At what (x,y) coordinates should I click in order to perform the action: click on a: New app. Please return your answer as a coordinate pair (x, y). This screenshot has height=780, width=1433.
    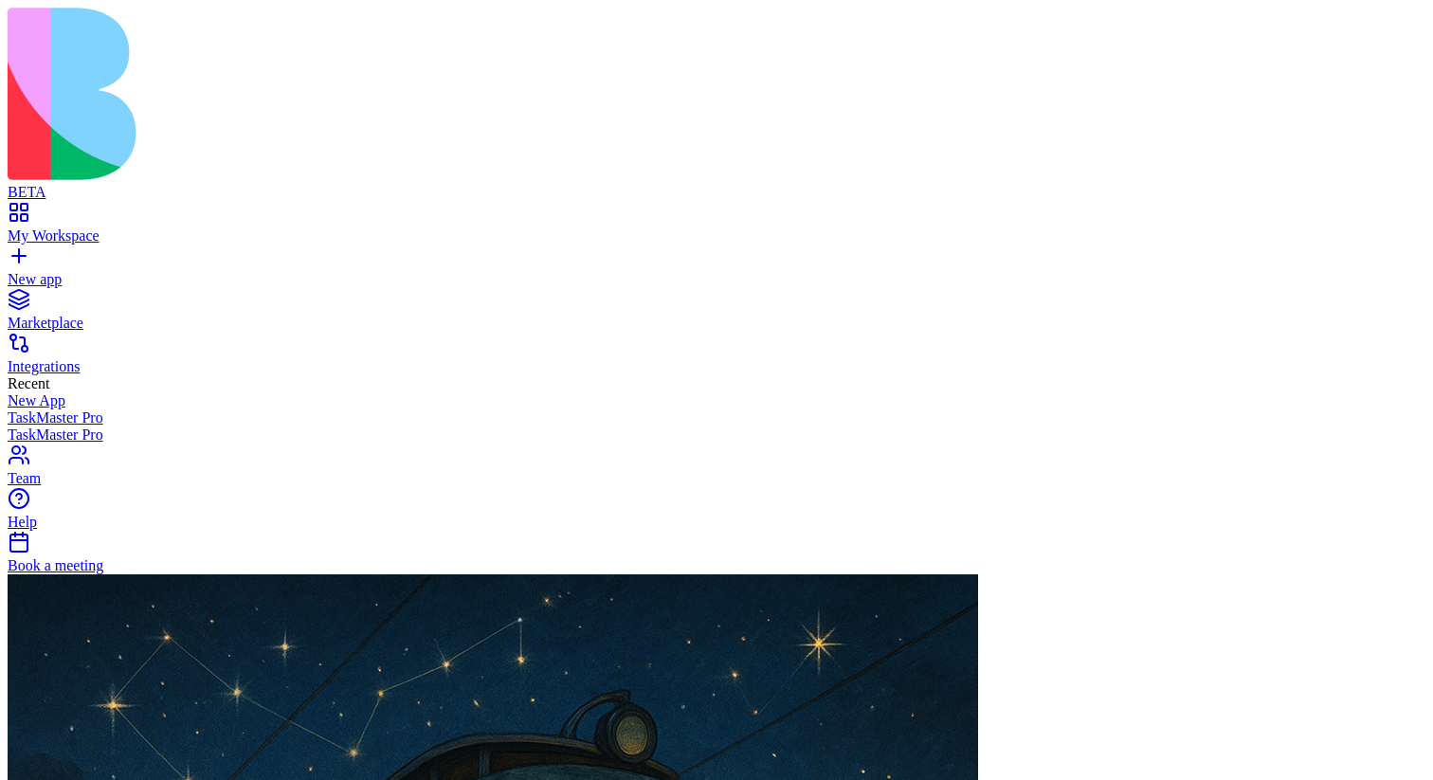
    Looking at the image, I should click on (717, 271).